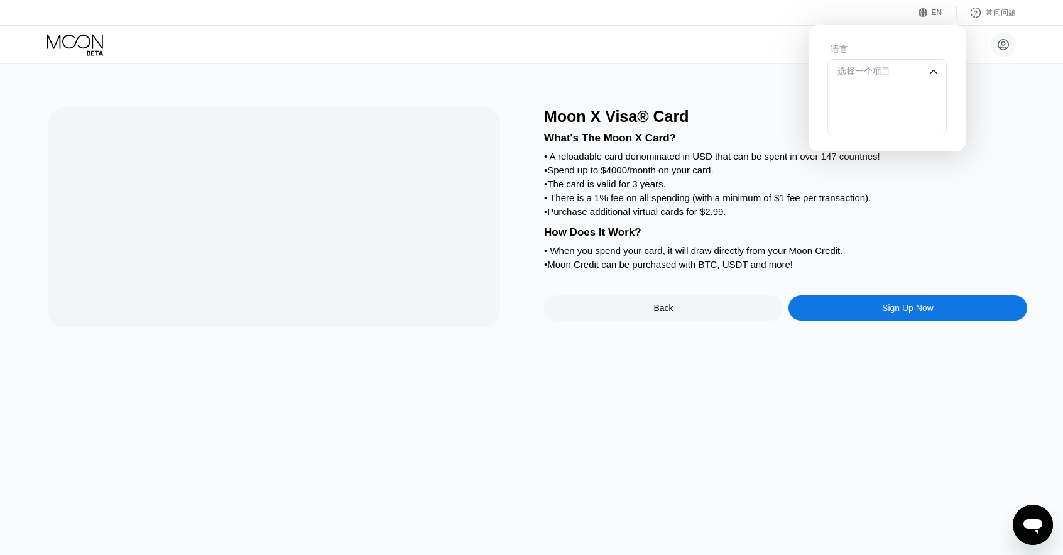  I want to click on div: Moon X Visa® Card, so click(785, 116).